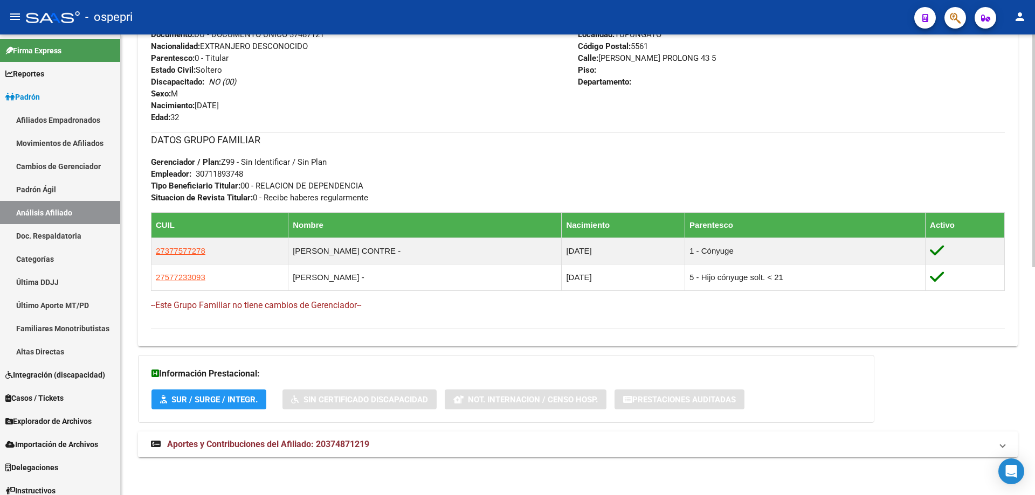  Describe the element at coordinates (173, 58) in the screenshot. I see `strong: Parentesco:` at that location.